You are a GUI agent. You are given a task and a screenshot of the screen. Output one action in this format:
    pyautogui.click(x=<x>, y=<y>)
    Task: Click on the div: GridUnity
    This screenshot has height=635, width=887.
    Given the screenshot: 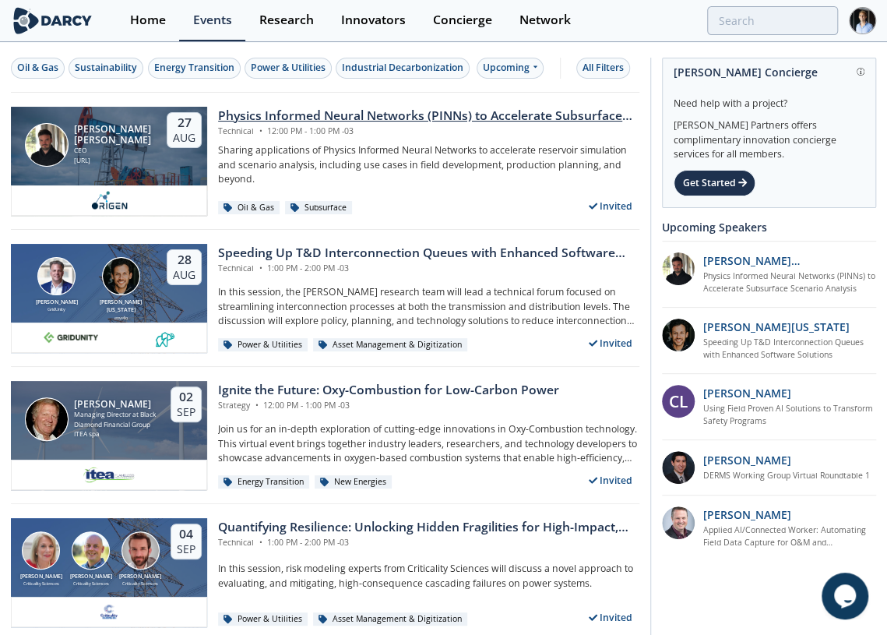 What is the action you would take?
    pyautogui.click(x=57, y=309)
    